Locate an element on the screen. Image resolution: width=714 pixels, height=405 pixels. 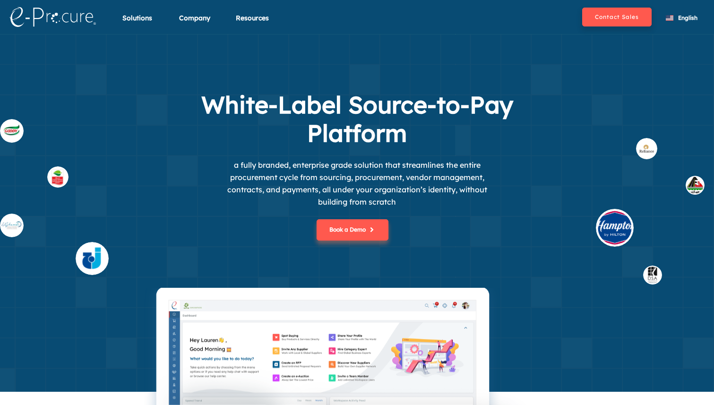
div: Resources is located at coordinates (252, 24).